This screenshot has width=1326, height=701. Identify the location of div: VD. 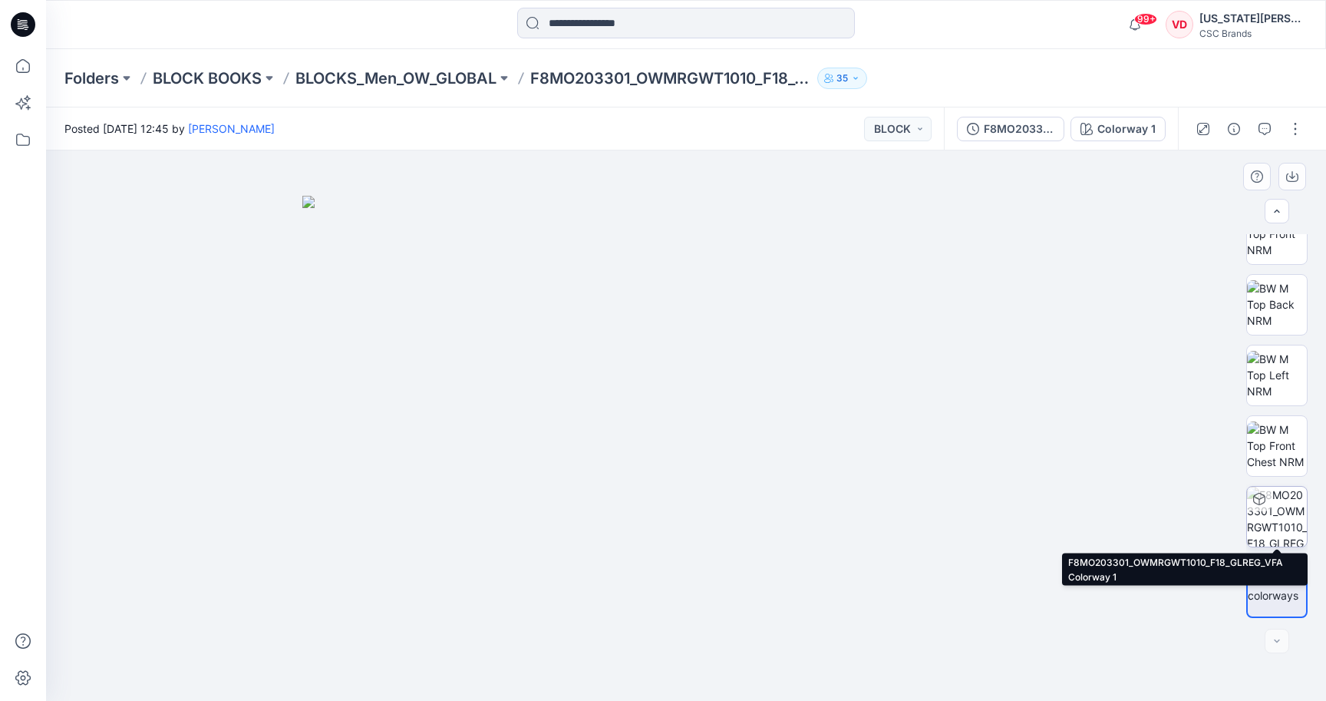
(1180, 25).